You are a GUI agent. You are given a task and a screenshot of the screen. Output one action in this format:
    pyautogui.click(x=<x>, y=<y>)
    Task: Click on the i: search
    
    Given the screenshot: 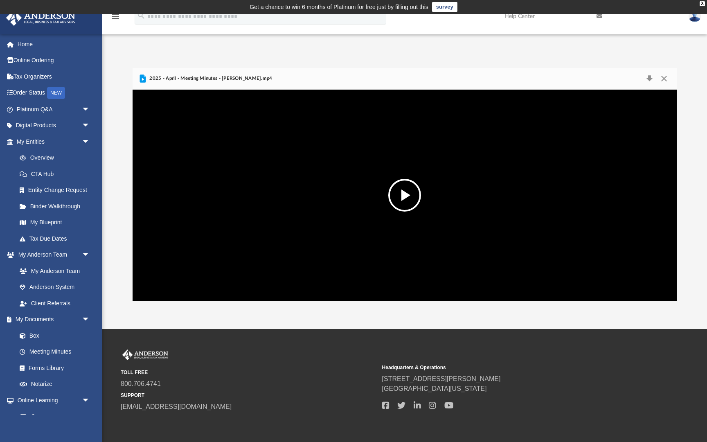 What is the action you would take?
    pyautogui.click(x=141, y=16)
    